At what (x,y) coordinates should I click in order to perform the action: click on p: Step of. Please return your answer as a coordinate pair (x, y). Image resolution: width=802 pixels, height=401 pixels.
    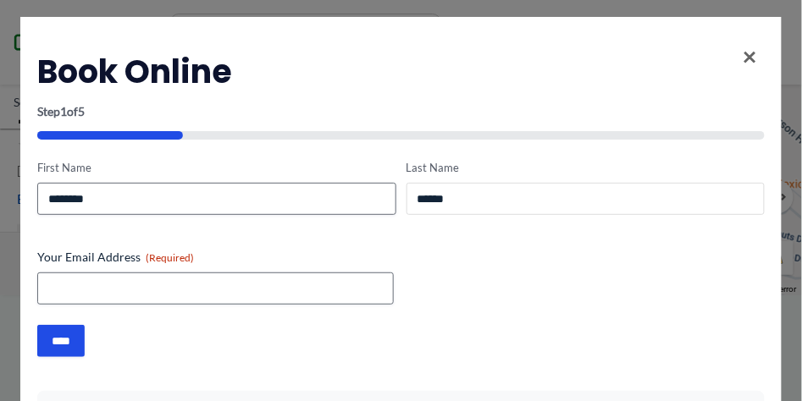
    Looking at the image, I should click on (401, 112).